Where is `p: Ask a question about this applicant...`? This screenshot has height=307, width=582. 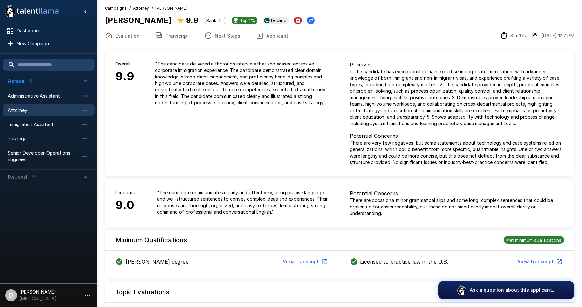 p: Ask a question about this applicant... is located at coordinates (513, 290).